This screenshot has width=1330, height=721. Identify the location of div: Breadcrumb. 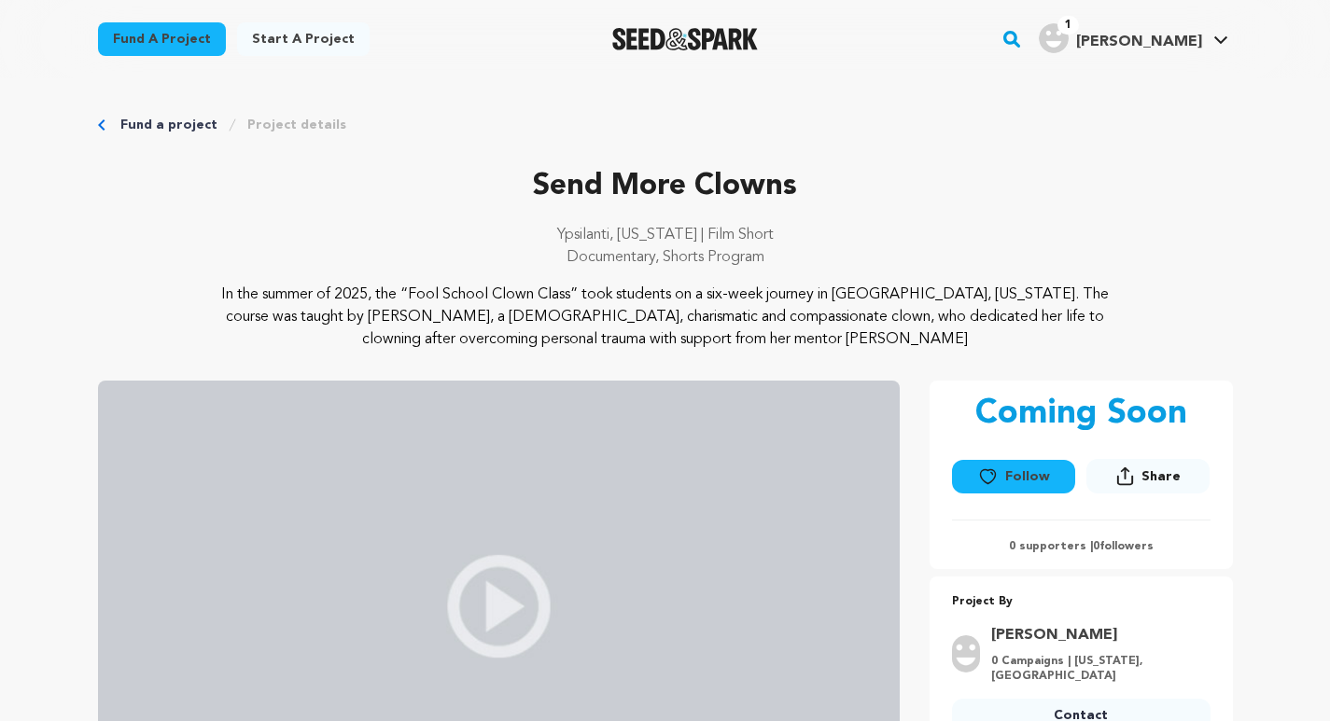
(665, 125).